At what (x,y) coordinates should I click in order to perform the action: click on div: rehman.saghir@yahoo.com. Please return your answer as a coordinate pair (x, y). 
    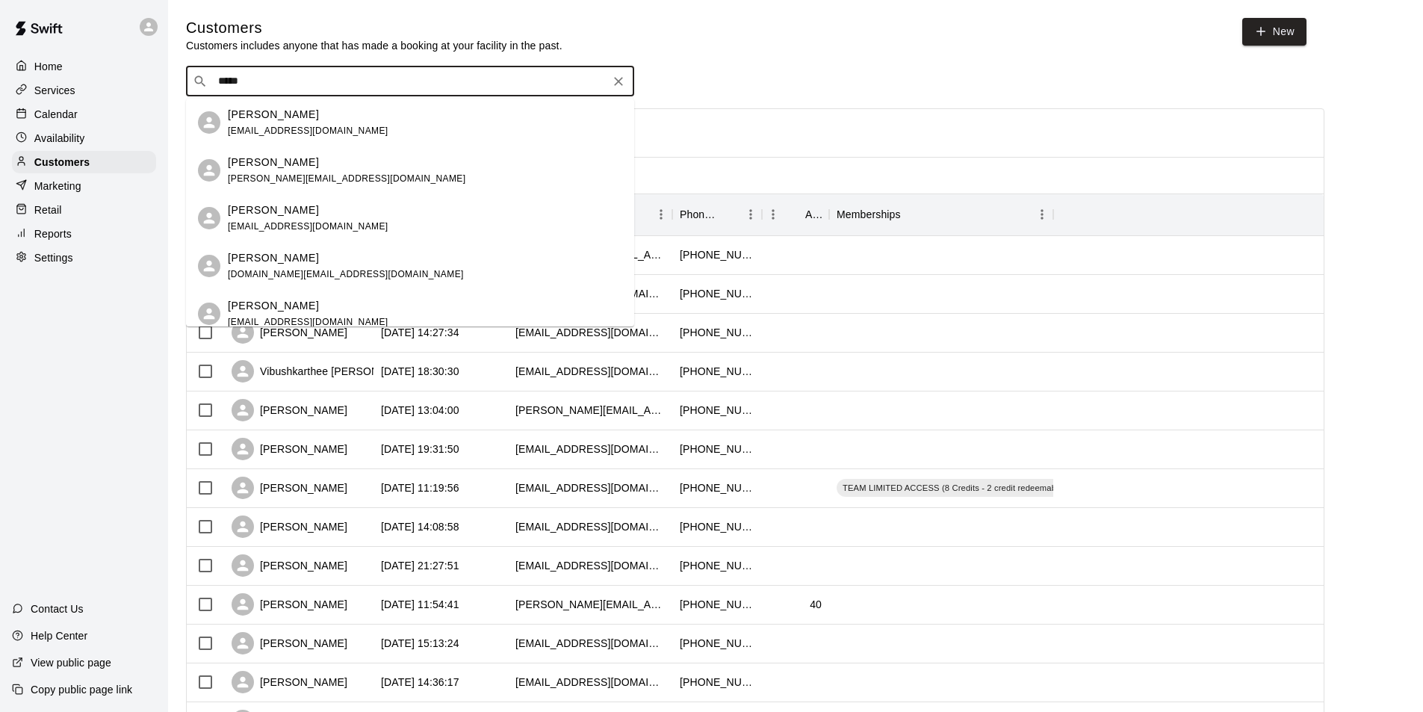
    Looking at the image, I should click on (590, 682).